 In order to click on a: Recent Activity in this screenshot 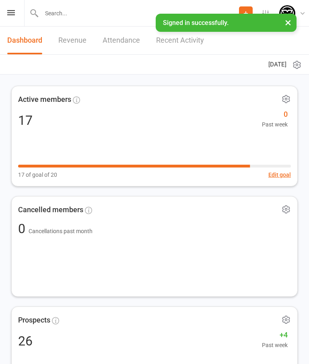, I will do `click(180, 40)`.